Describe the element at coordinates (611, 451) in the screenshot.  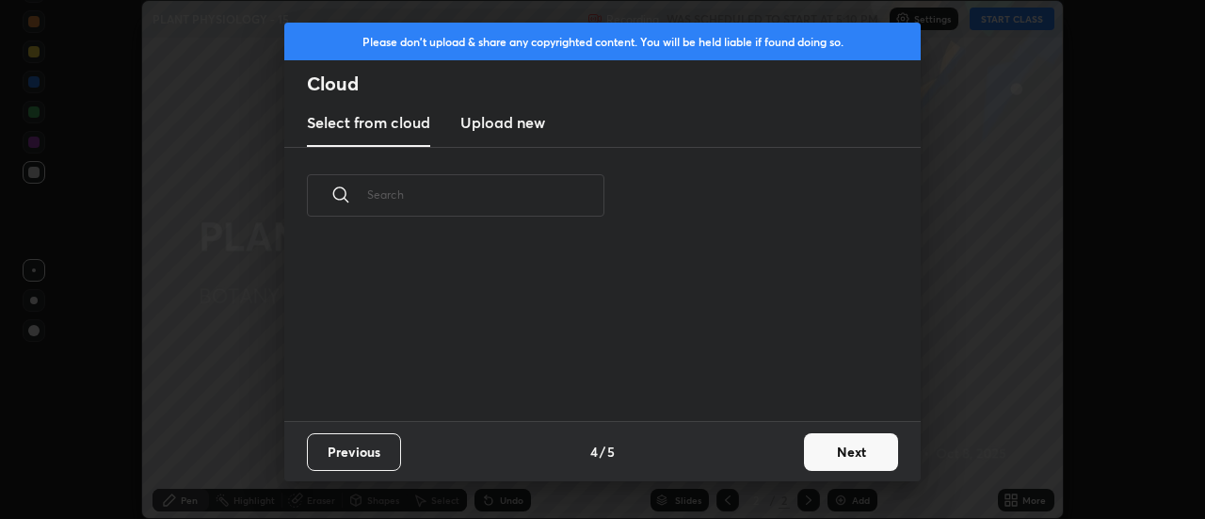
I see `h4: 5` at that location.